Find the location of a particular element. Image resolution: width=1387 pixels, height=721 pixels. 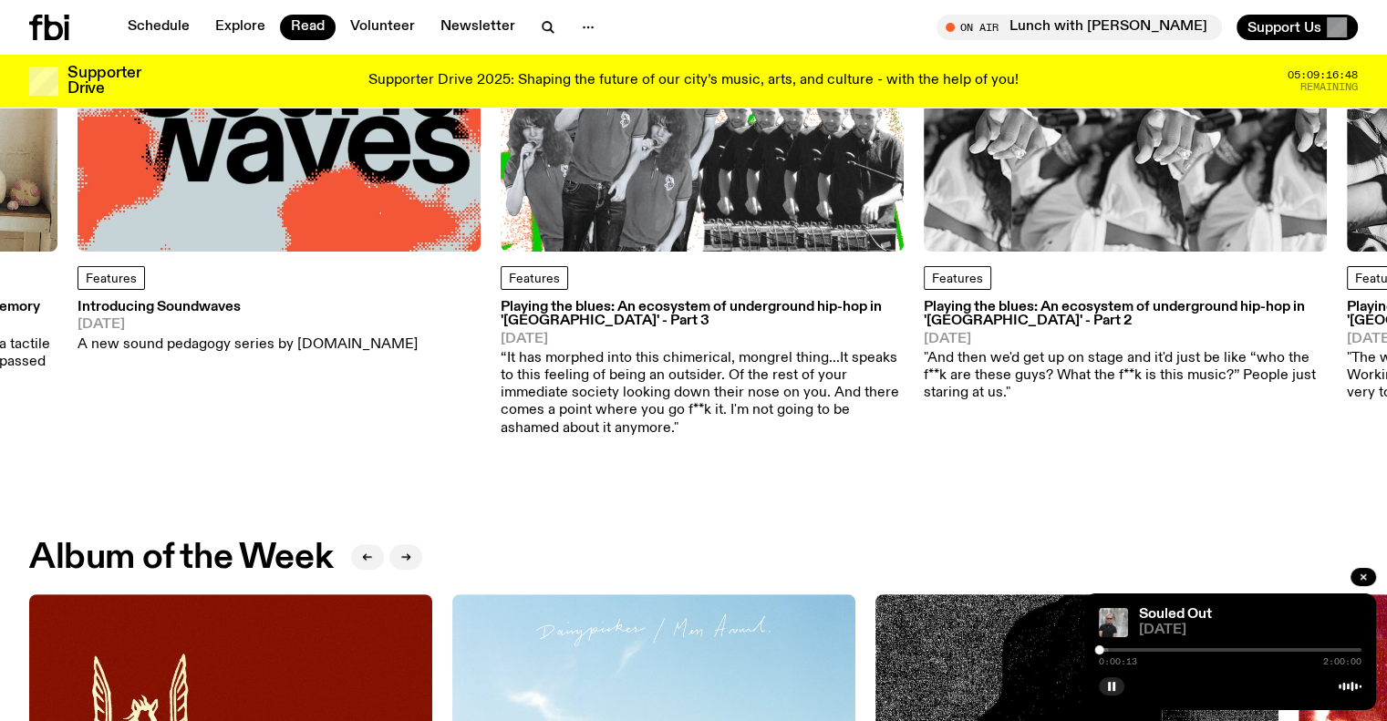

h3: Introducing Soundwaves is located at coordinates (247, 307).